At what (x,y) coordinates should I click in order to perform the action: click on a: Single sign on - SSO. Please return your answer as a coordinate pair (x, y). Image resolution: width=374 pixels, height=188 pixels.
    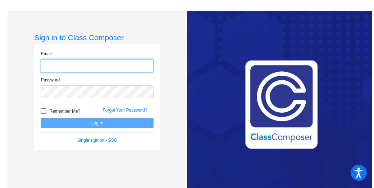
    Looking at the image, I should click on (97, 141).